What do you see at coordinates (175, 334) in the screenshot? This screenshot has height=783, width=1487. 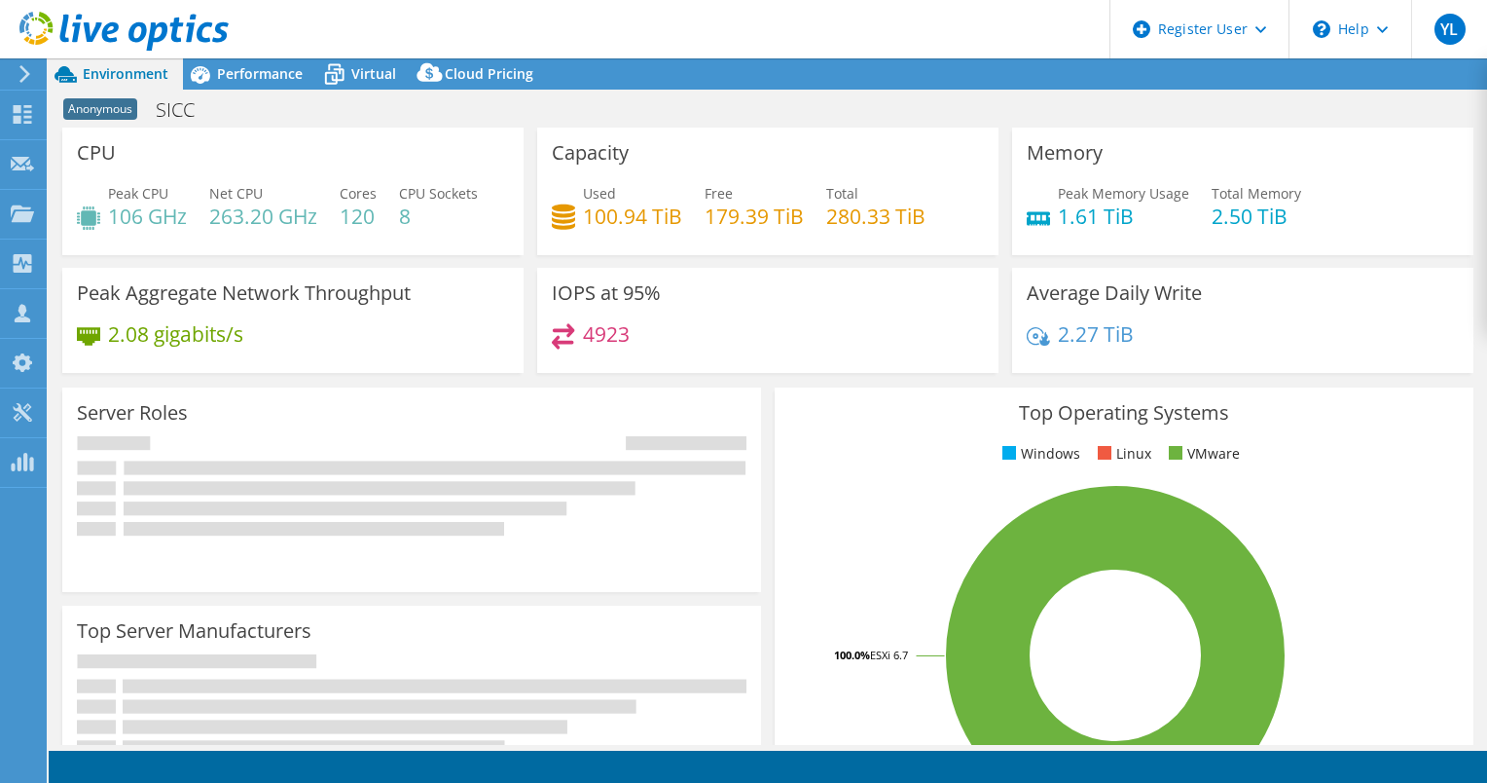 I see `h4: 2.08 gigabits/s` at bounding box center [175, 334].